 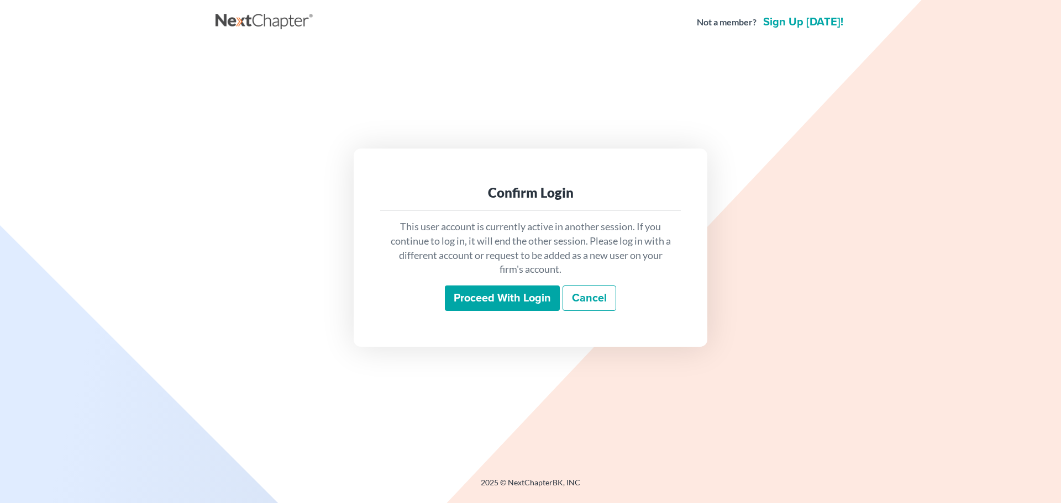 What do you see at coordinates (530, 248) in the screenshot?
I see `p: This user account is currently active in another session. If you continue to log in, it will end ...` at bounding box center [530, 248].